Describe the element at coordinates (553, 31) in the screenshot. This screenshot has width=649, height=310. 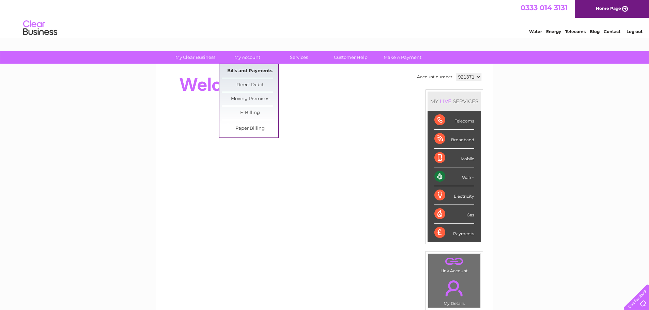
I see `a: Energy` at that location.